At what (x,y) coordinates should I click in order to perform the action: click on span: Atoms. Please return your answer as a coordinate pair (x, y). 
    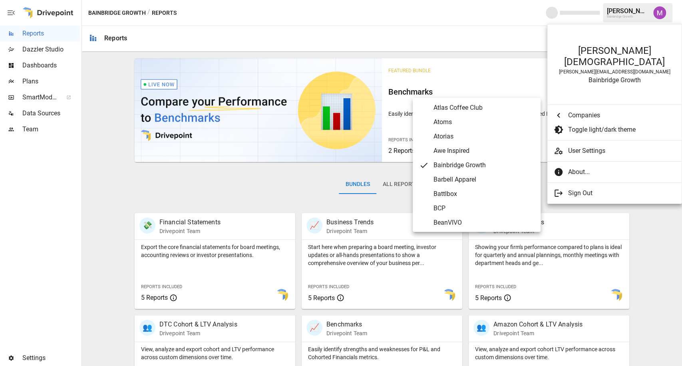
    Looking at the image, I should click on (484, 122).